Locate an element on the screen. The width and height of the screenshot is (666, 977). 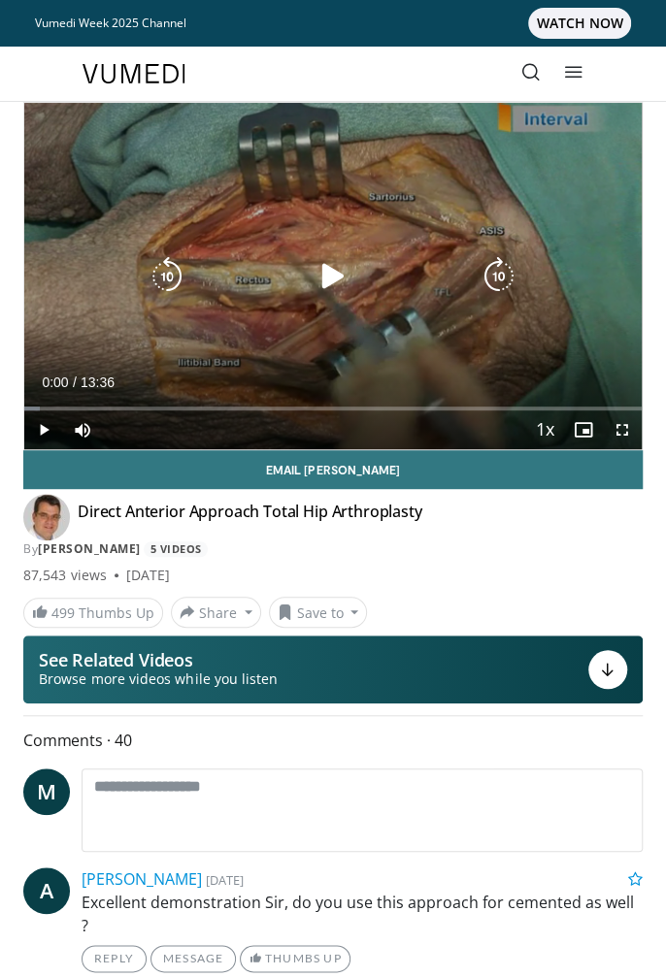
button: See Related Videos Browse more videos while you listen is located at coordinates (333, 670).